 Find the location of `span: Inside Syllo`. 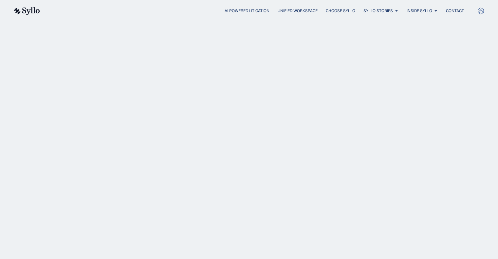

span: Inside Syllo is located at coordinates (419, 11).